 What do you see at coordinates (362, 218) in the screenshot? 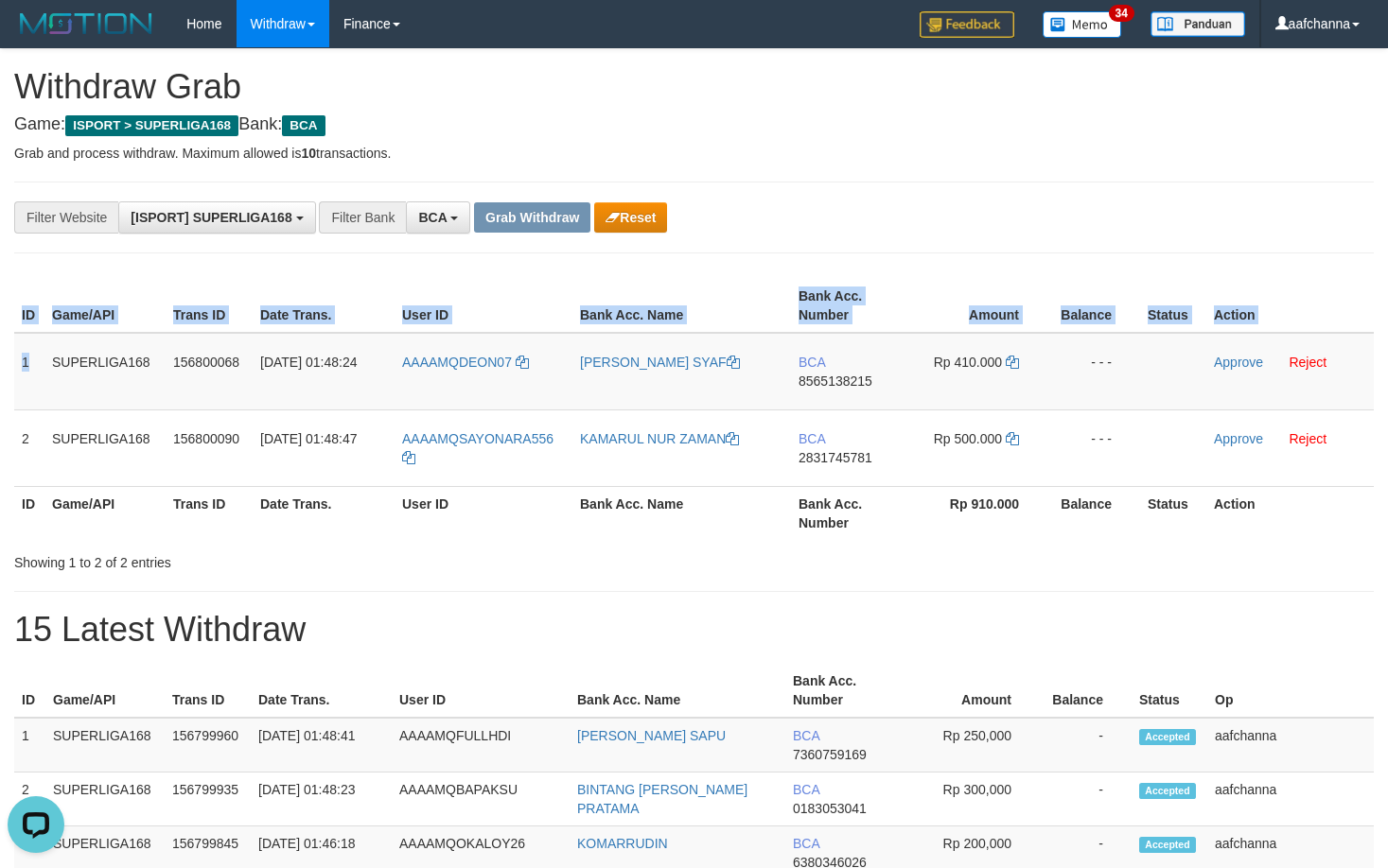
I see `div: Filter Bank` at bounding box center [362, 218].